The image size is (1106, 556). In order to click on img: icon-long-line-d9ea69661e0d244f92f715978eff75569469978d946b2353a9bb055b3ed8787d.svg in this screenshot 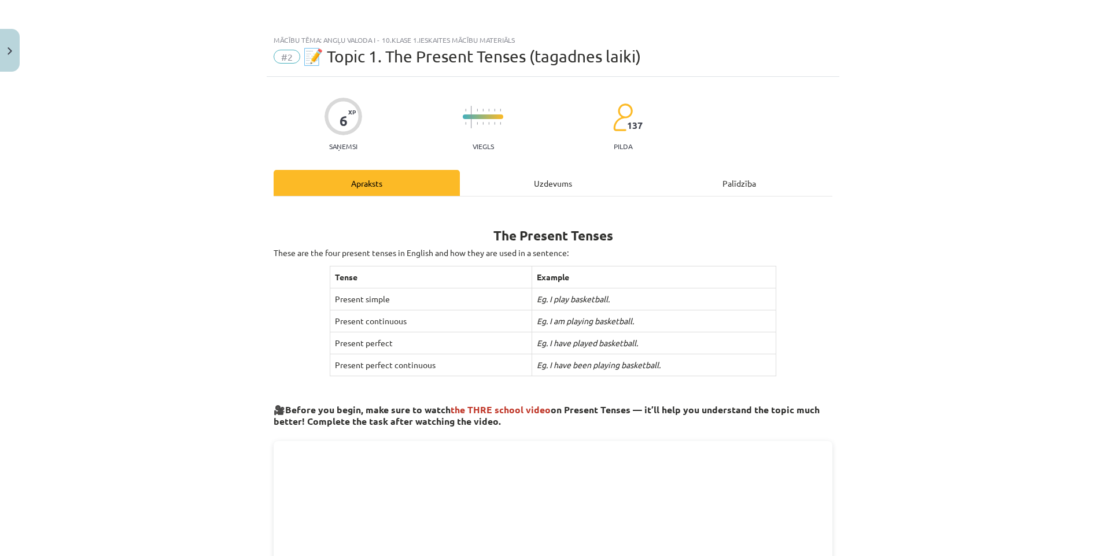, I will do `click(471, 117)`.